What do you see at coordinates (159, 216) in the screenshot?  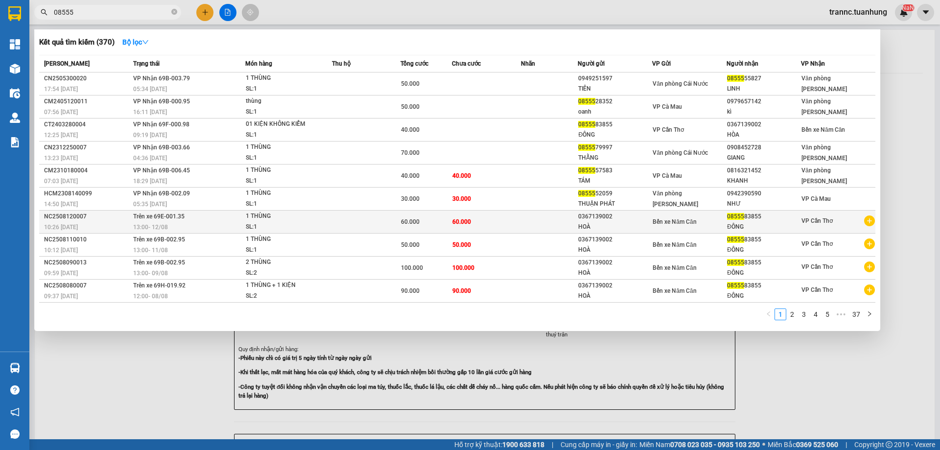 I see `span: Trên xe 69E-001.35` at bounding box center [159, 216].